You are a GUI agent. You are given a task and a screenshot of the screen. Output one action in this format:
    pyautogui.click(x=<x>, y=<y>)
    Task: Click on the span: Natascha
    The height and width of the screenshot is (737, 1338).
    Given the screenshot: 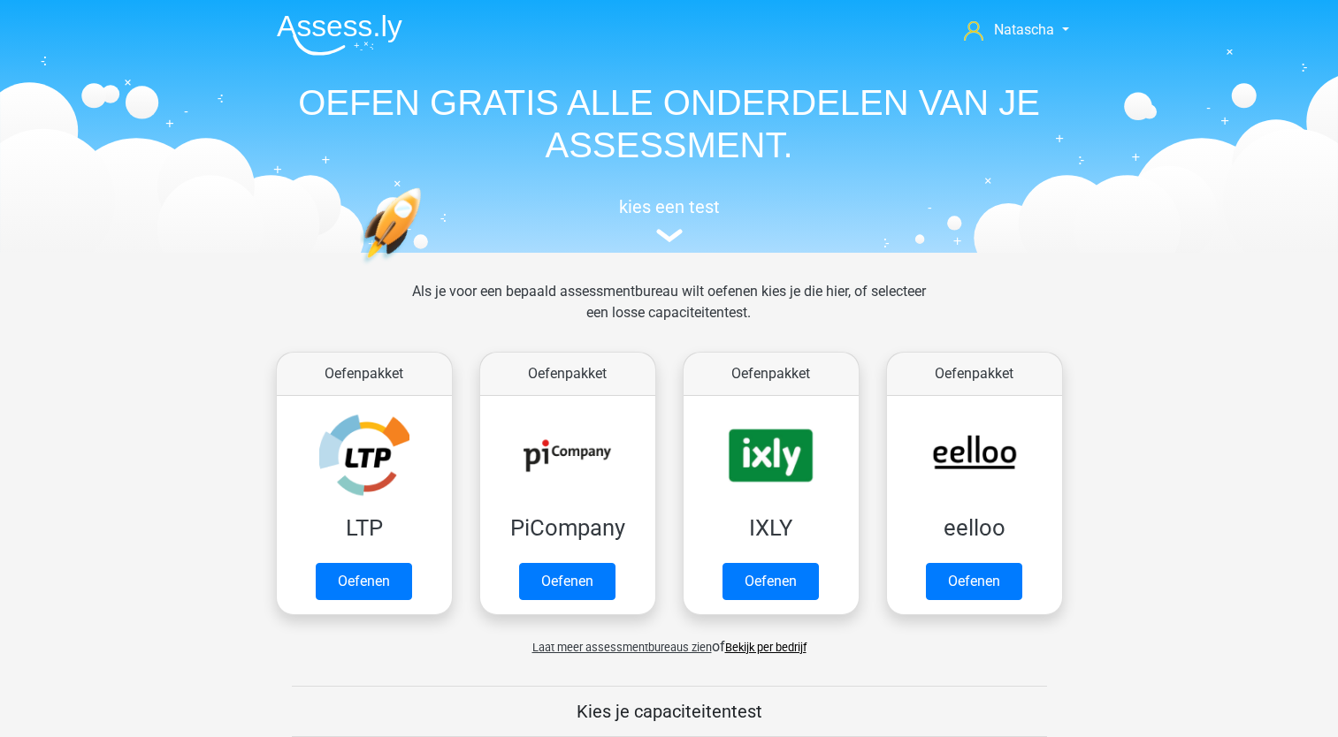 What is the action you would take?
    pyautogui.click(x=1024, y=29)
    